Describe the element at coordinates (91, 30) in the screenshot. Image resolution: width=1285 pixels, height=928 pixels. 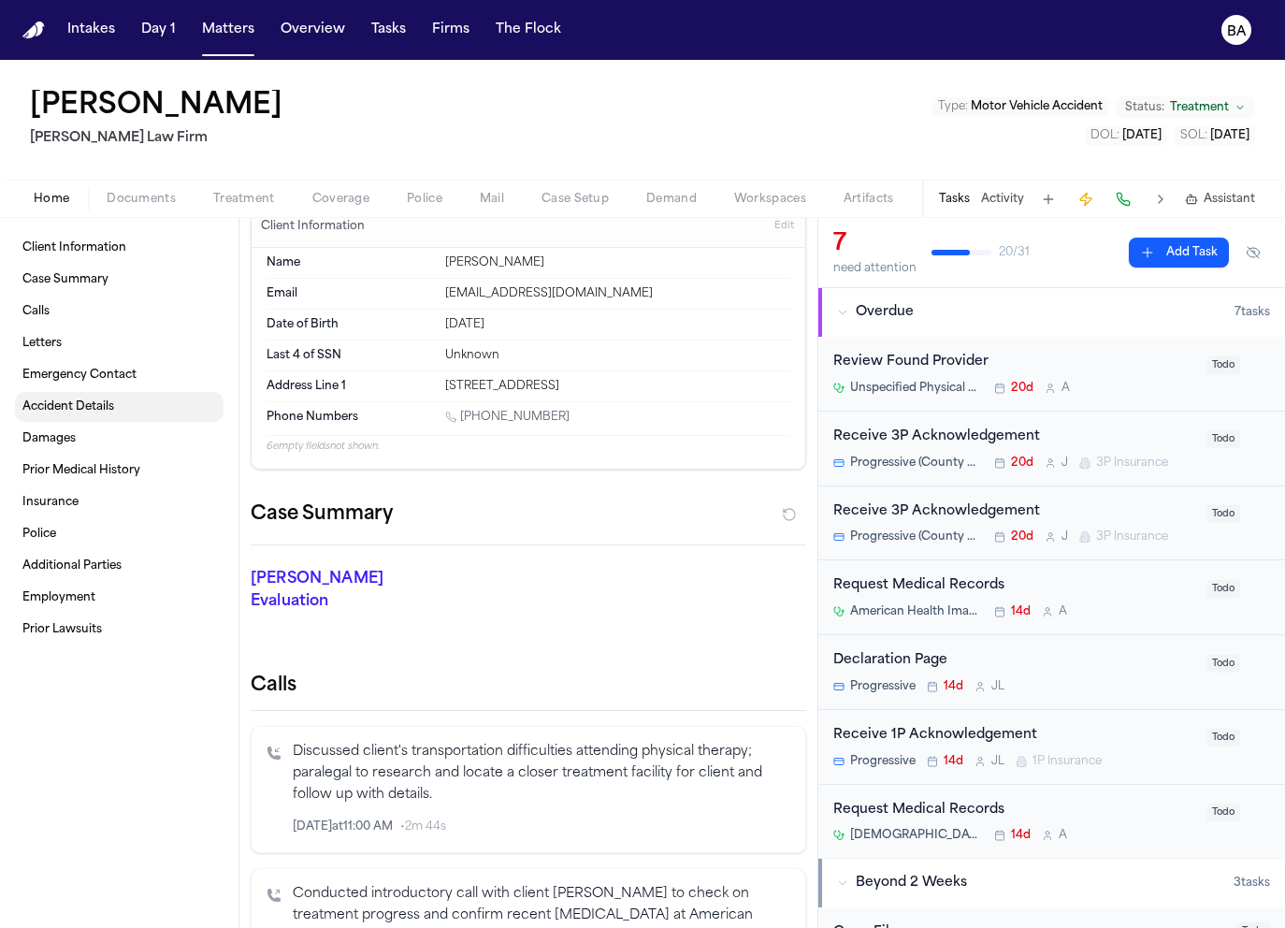
I see `button: Intakes` at that location.